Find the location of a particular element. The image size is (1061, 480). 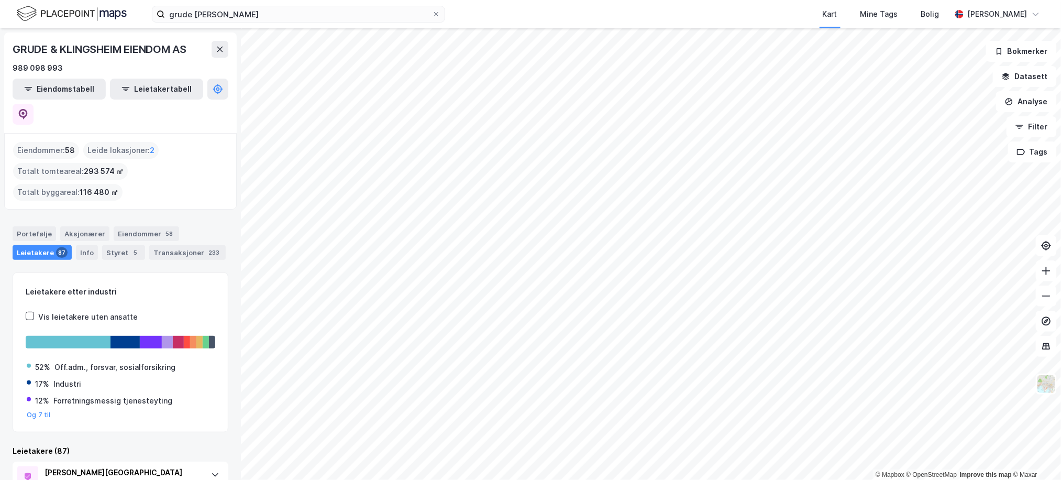

button: Analyse is located at coordinates (1026, 102).